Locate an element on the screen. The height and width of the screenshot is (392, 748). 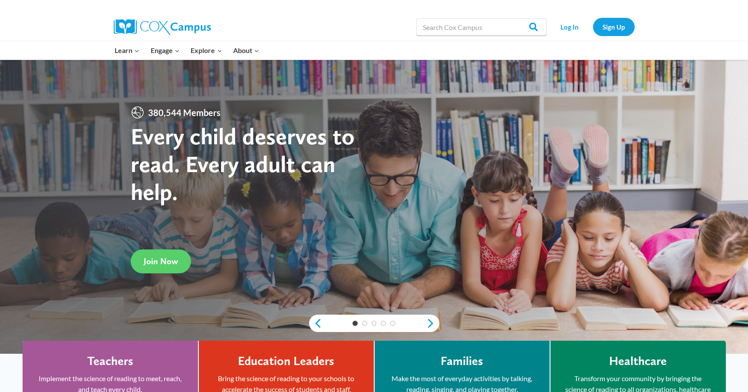
span: About is located at coordinates (246, 50).